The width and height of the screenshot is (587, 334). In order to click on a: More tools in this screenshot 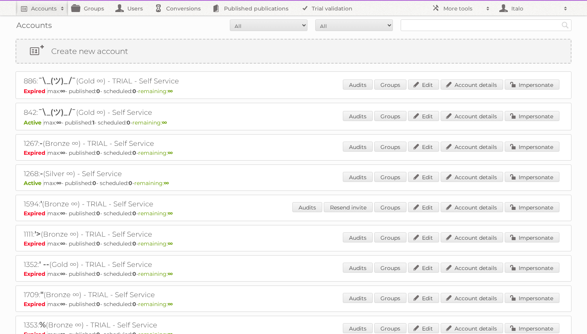, I will do `click(461, 8)`.